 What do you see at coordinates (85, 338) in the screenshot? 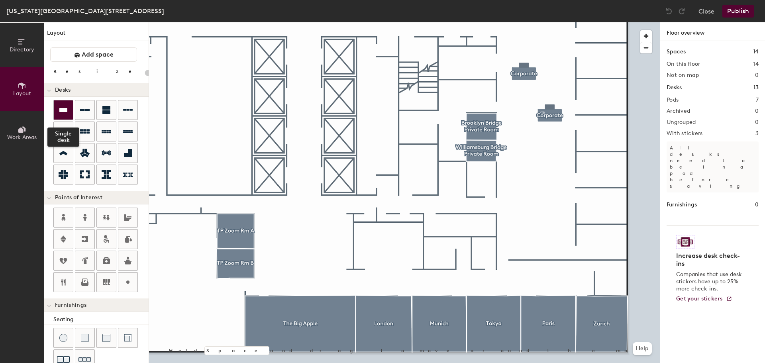
I see `img: Cushion` at bounding box center [85, 338].